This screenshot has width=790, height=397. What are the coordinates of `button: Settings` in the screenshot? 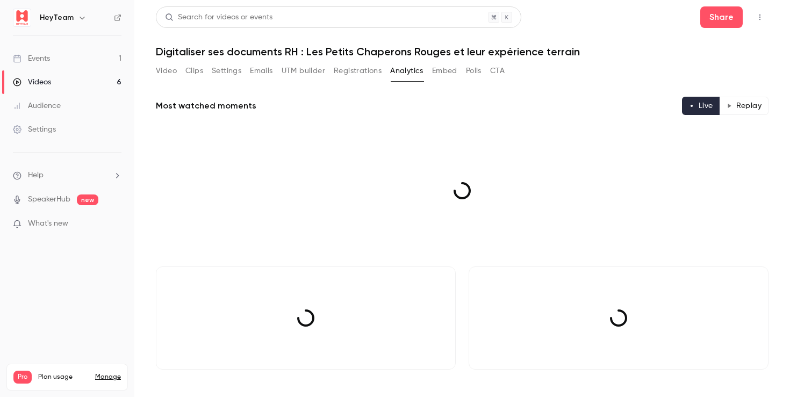 It's located at (226, 71).